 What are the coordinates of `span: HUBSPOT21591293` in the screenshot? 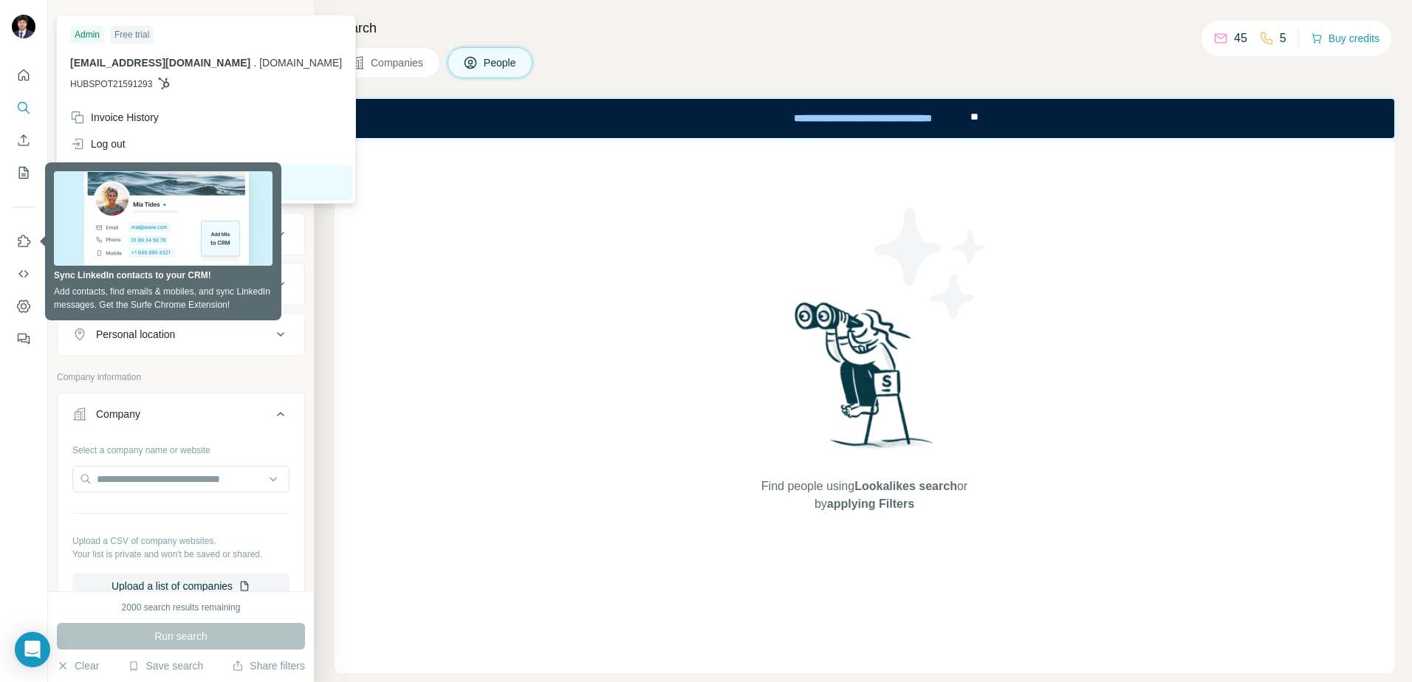 It's located at (111, 84).